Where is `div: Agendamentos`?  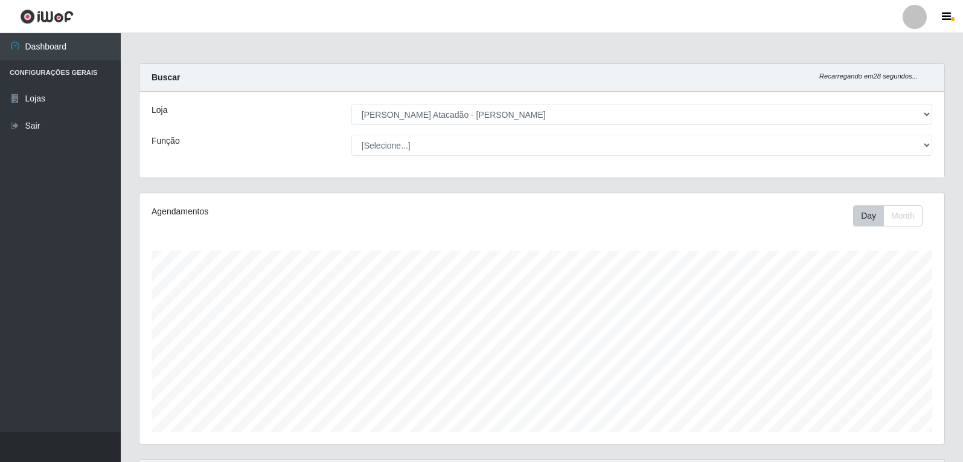
div: Agendamentos is located at coordinates (309, 211).